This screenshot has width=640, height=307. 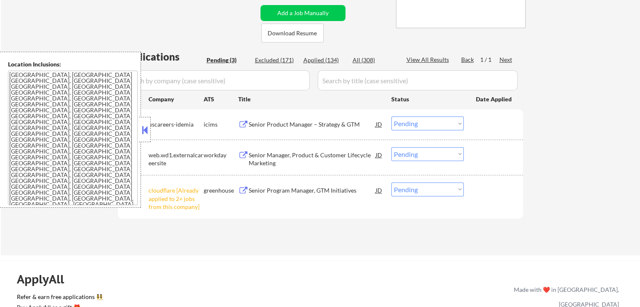 What do you see at coordinates (312, 124) in the screenshot?
I see `div: Senior Product Manager – Strategy & GTM` at bounding box center [312, 124].